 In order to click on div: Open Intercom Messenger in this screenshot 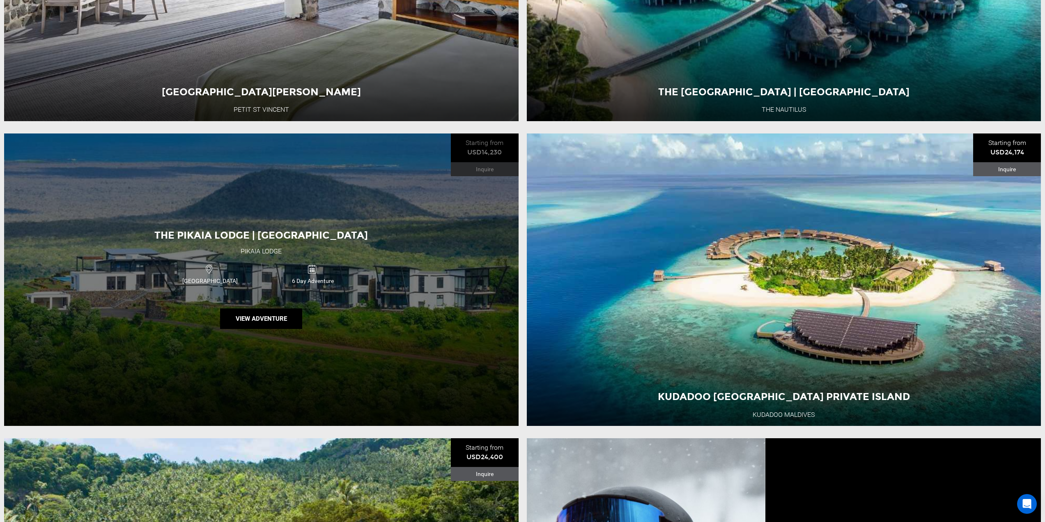, I will do `click(1027, 504)`.